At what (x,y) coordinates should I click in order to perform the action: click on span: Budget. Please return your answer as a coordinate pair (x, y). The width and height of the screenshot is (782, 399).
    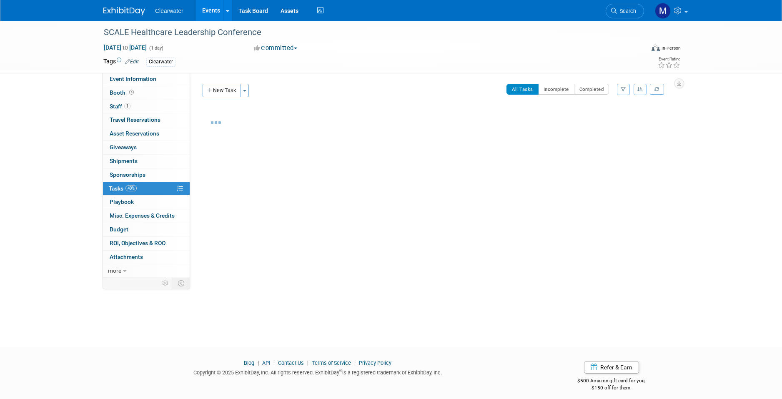
    Looking at the image, I should click on (119, 229).